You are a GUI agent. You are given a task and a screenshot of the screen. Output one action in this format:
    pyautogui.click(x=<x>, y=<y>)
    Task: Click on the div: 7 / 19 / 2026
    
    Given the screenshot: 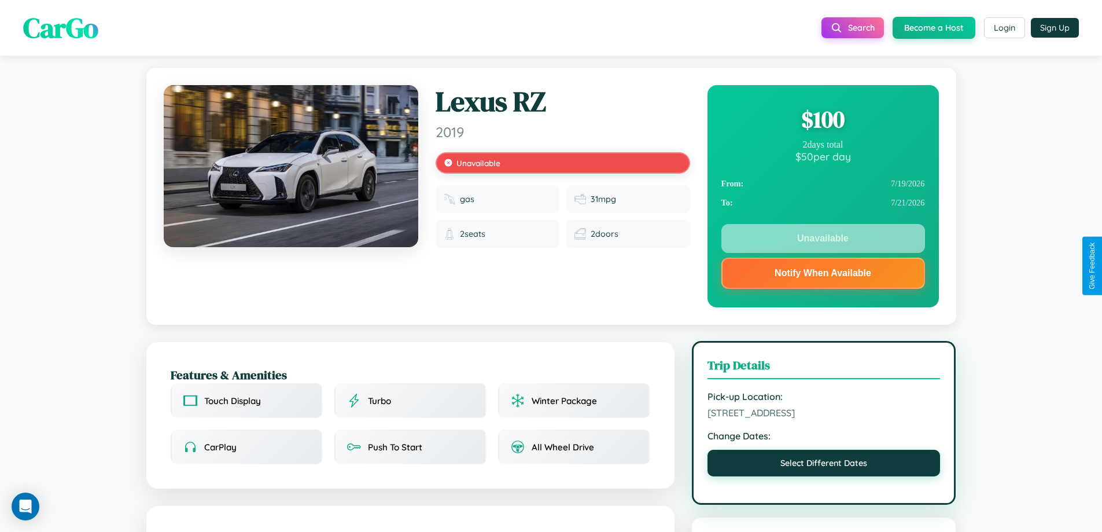 What is the action you would take?
    pyautogui.click(x=823, y=183)
    